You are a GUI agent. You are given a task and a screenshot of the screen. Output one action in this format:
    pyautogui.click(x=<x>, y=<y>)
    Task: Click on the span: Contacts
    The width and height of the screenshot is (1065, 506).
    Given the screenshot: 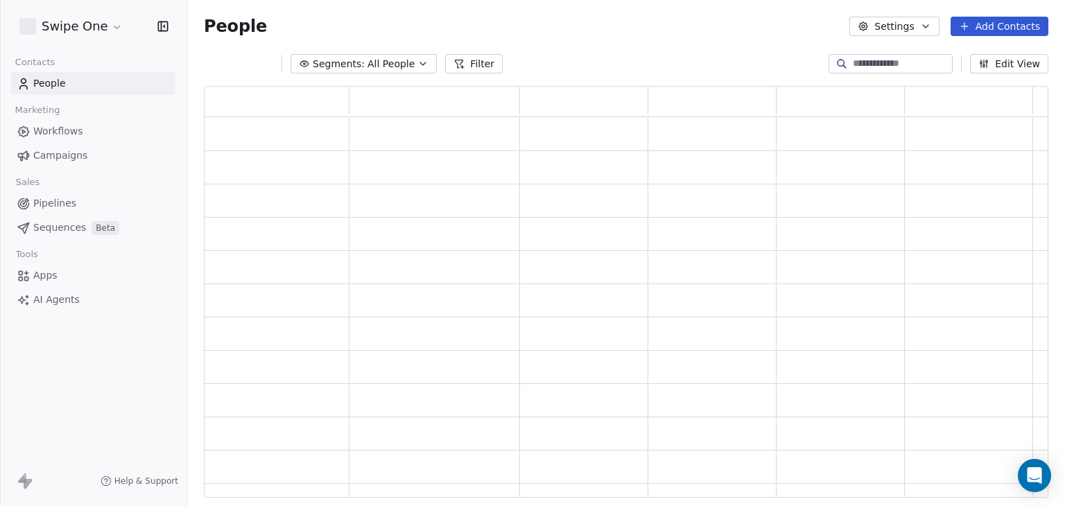 What is the action you would take?
    pyautogui.click(x=35, y=62)
    